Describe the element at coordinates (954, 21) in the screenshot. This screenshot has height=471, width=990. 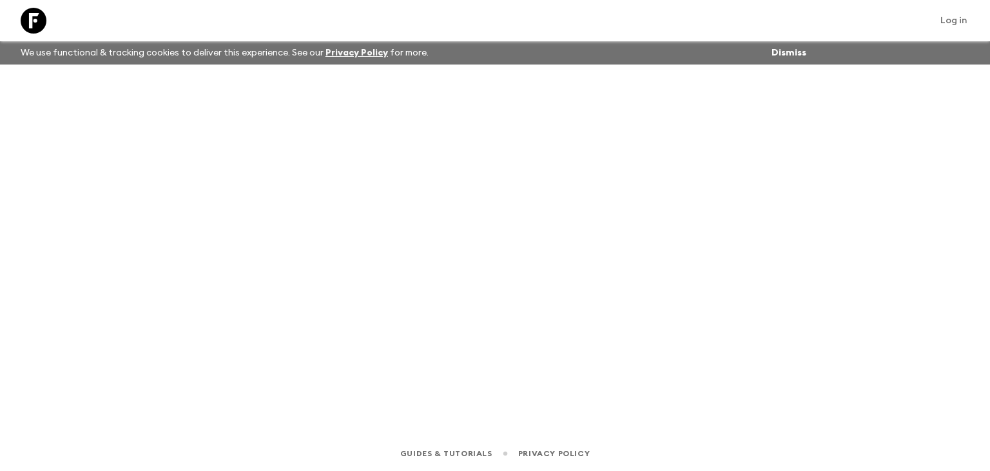
I see `a: Log in` at that location.